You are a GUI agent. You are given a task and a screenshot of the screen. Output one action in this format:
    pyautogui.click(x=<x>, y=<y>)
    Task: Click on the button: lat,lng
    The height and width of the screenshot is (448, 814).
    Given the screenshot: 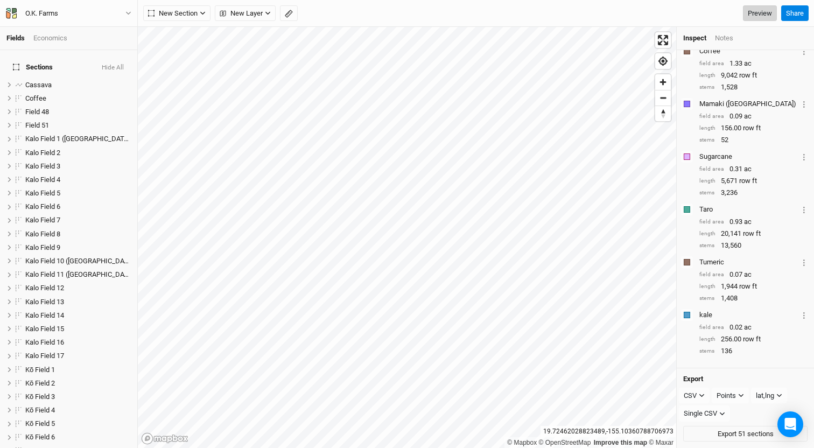 What is the action you would take?
    pyautogui.click(x=769, y=396)
    